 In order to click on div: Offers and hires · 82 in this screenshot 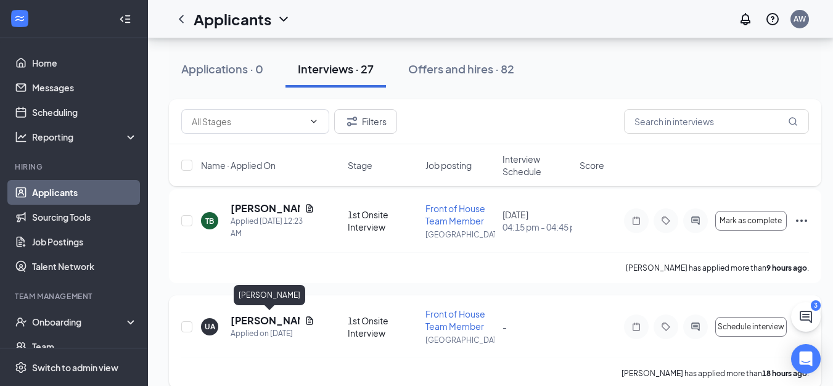, I will do `click(461, 68)`.